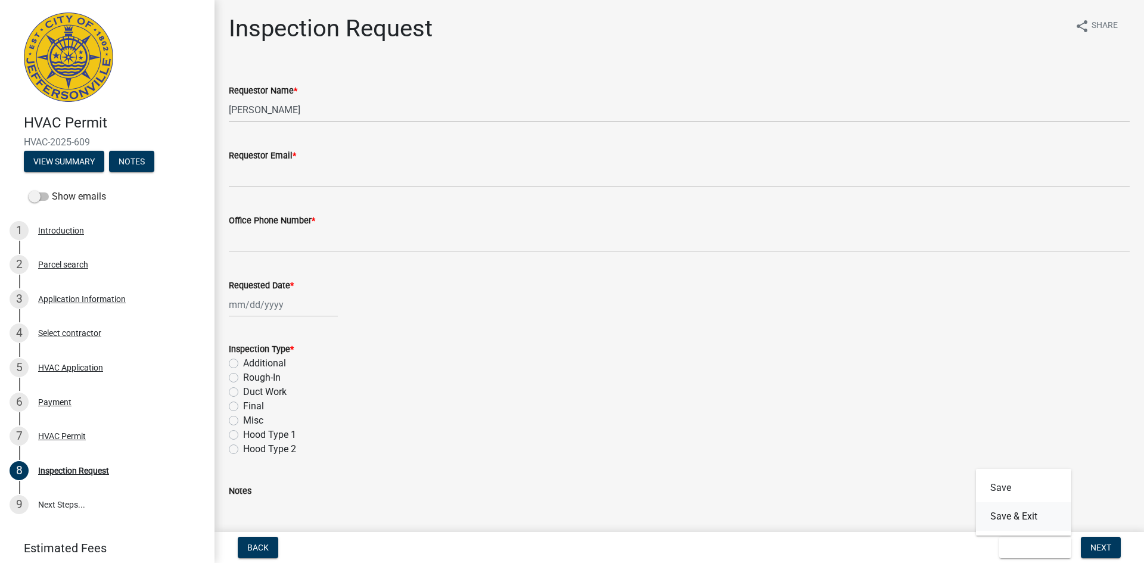 This screenshot has height=563, width=1144. I want to click on div: 2, so click(19, 265).